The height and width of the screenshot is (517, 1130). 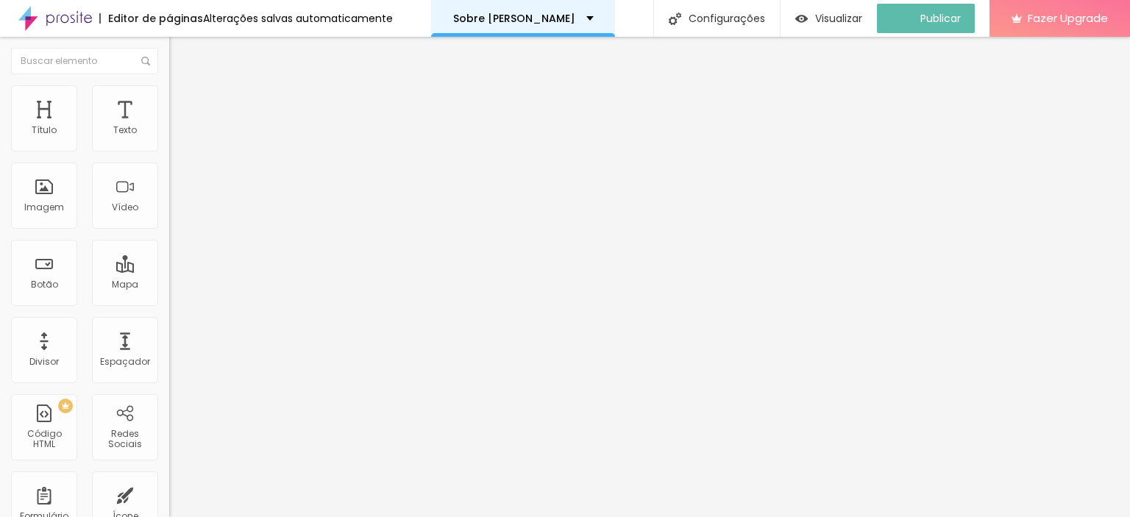 I want to click on div: Texto, so click(x=125, y=130).